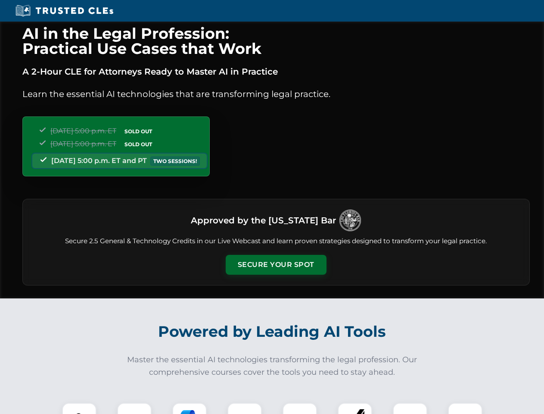 This screenshot has width=544, height=414. I want to click on h2: Powered by Leading AI Tools, so click(272, 331).